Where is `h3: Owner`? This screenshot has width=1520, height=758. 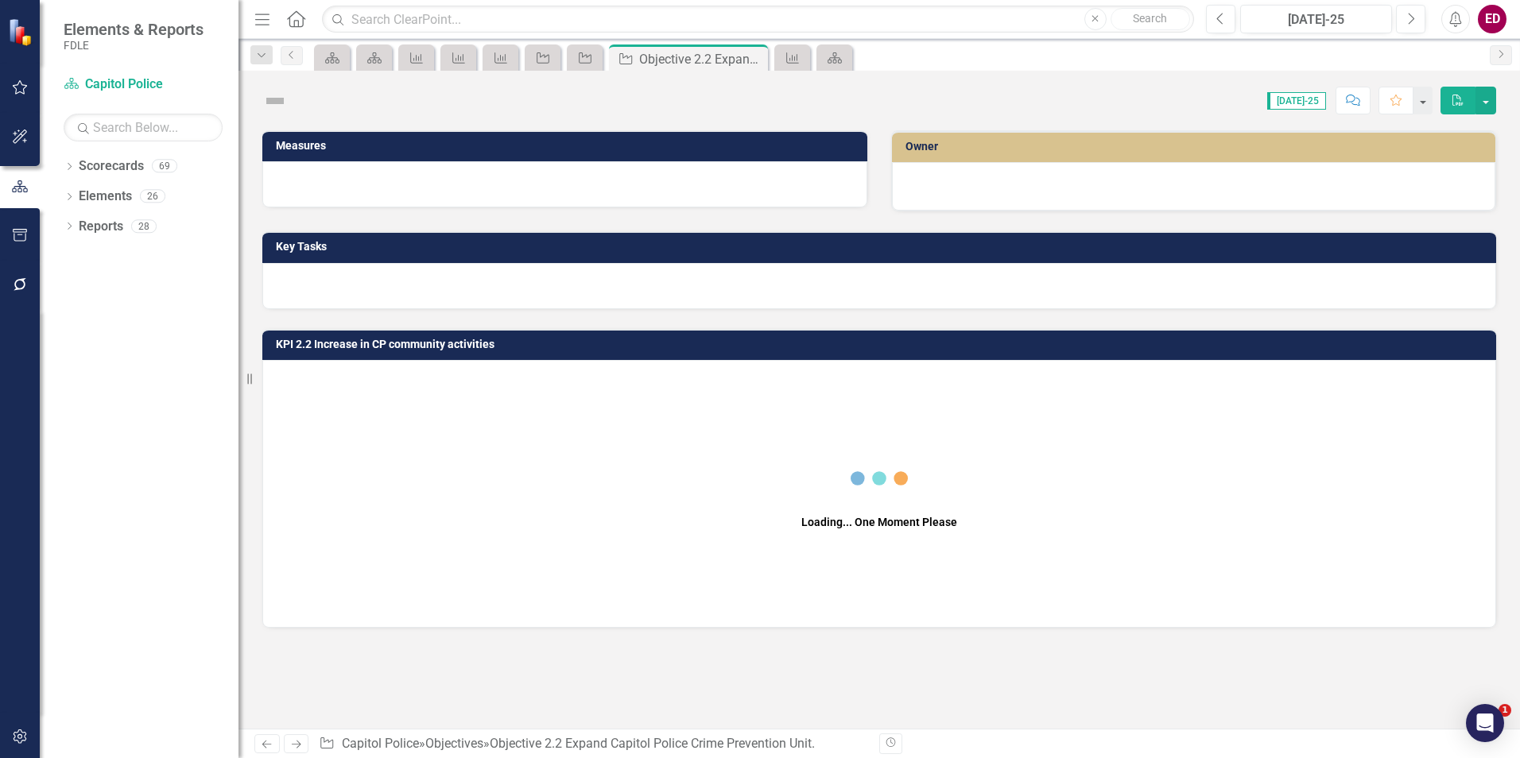 h3: Owner is located at coordinates (1196, 146).